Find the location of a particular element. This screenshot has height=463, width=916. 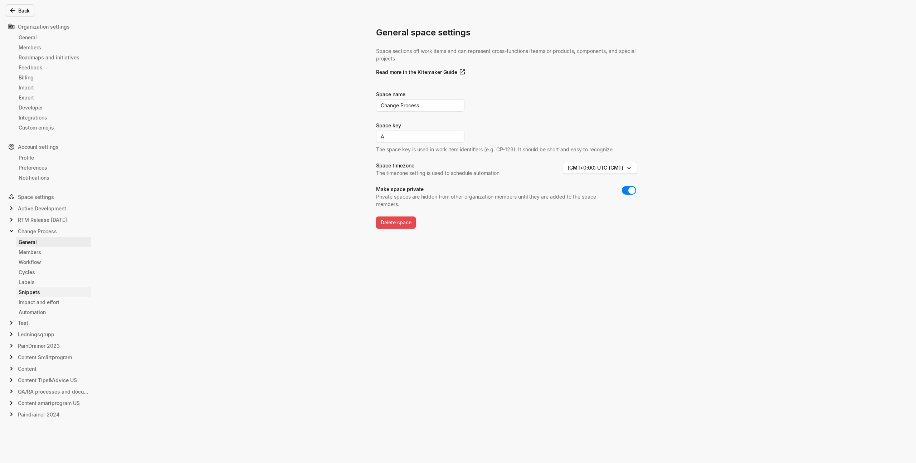

div: (GMT+0:00) UTC (GMT) is located at coordinates (596, 167).